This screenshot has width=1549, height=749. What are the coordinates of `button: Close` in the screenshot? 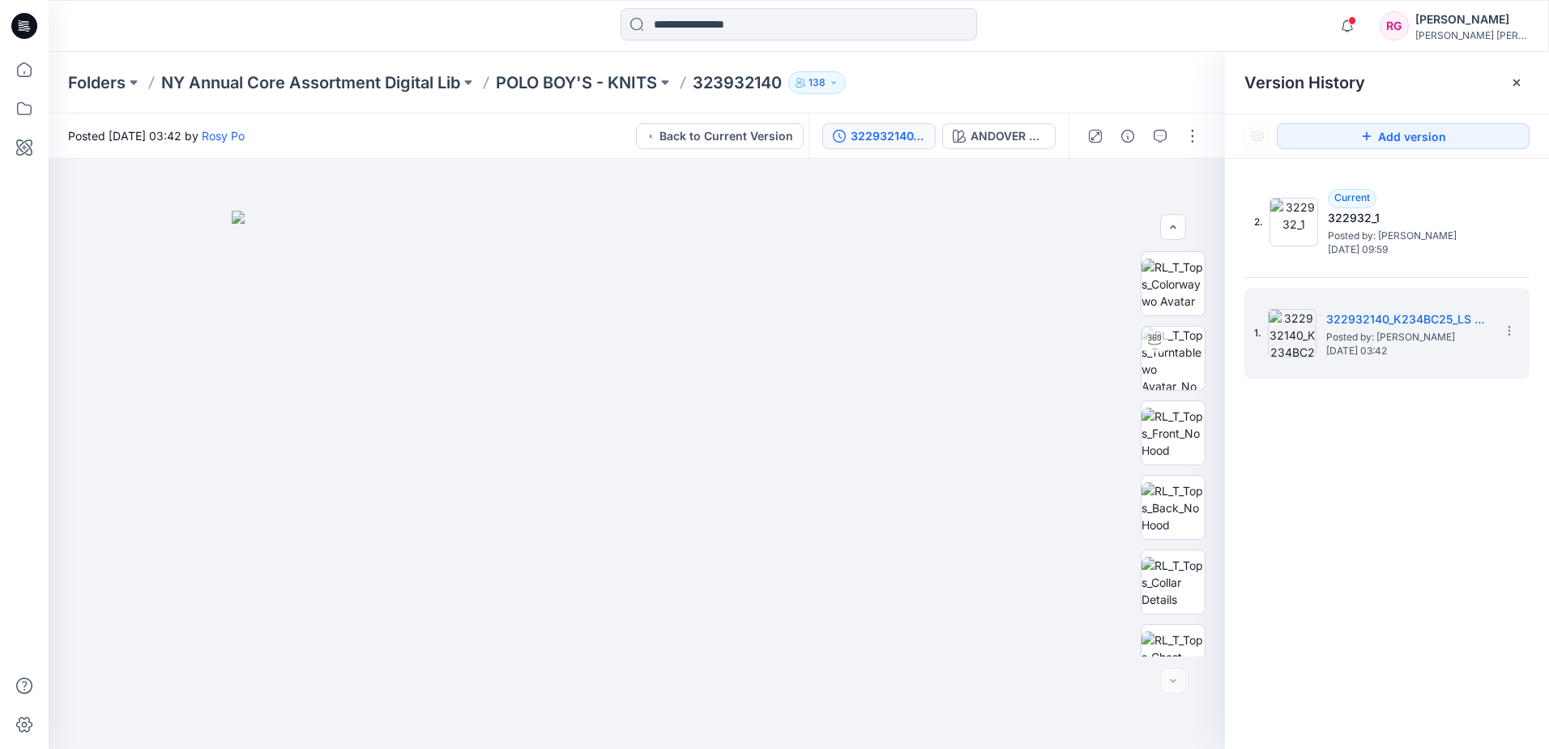 It's located at (1516, 83).